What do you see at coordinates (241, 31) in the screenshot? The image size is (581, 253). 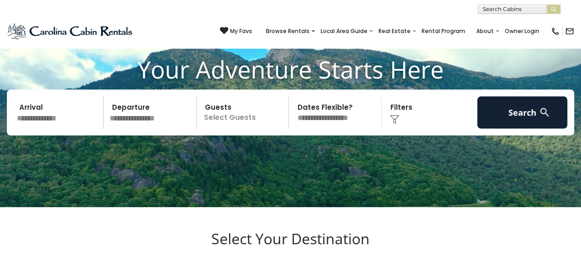 I see `span: My Favs` at bounding box center [241, 31].